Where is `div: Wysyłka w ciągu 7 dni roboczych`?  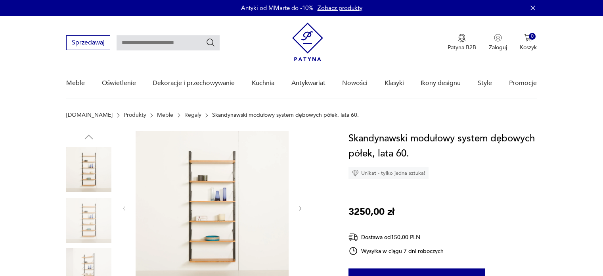
div: Wysyłka w ciągu 7 dni roboczych is located at coordinates (396, 251).